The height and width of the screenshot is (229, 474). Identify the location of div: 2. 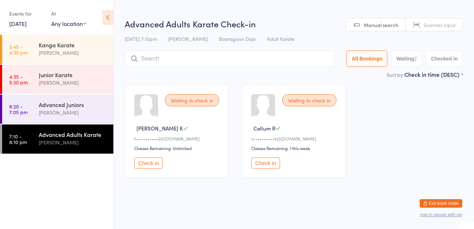
(416, 59).